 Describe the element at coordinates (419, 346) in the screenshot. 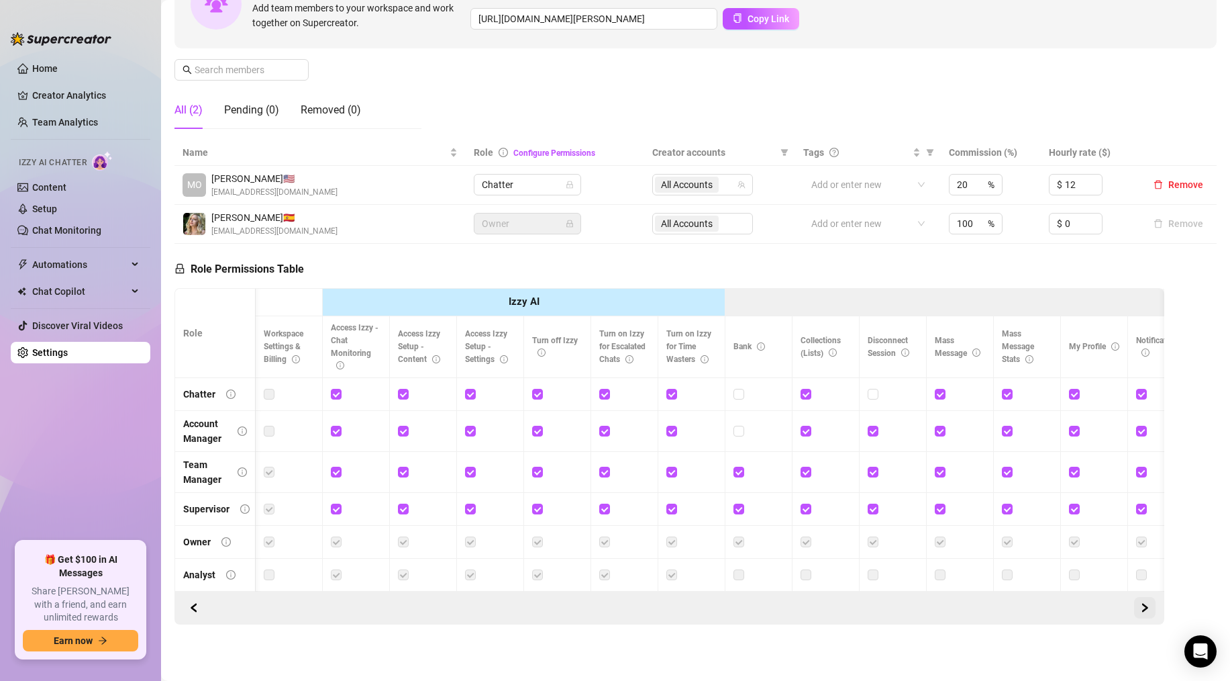

I see `span: Access Izzy Setup - Content` at that location.